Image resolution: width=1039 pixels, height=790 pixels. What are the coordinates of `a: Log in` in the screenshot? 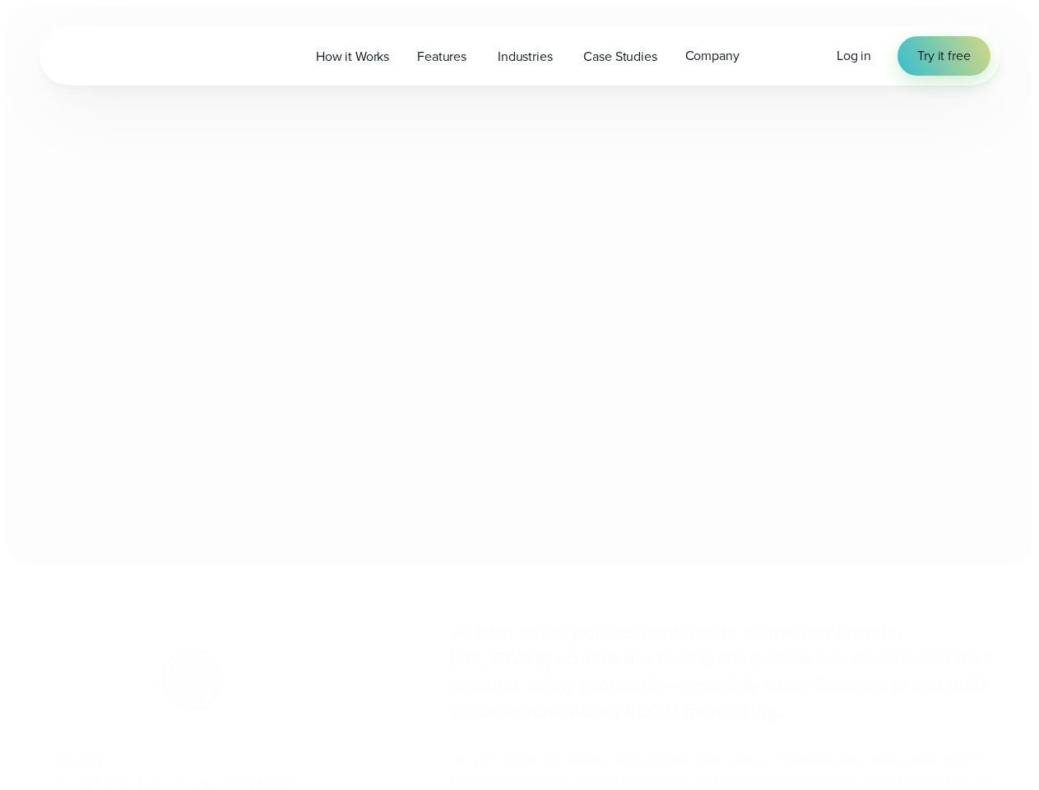 It's located at (854, 56).